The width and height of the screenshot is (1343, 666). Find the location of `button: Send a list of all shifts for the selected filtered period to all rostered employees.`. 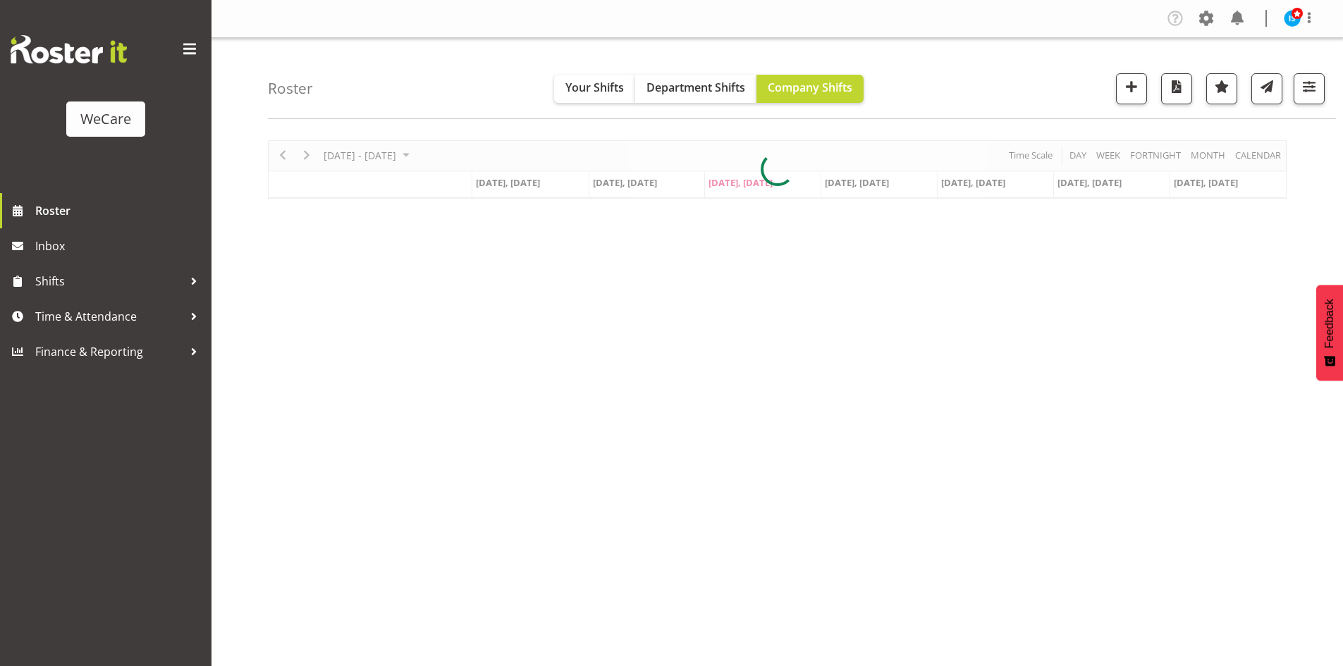

button: Send a list of all shifts for the selected filtered period to all rostered employees. is located at coordinates (1267, 89).